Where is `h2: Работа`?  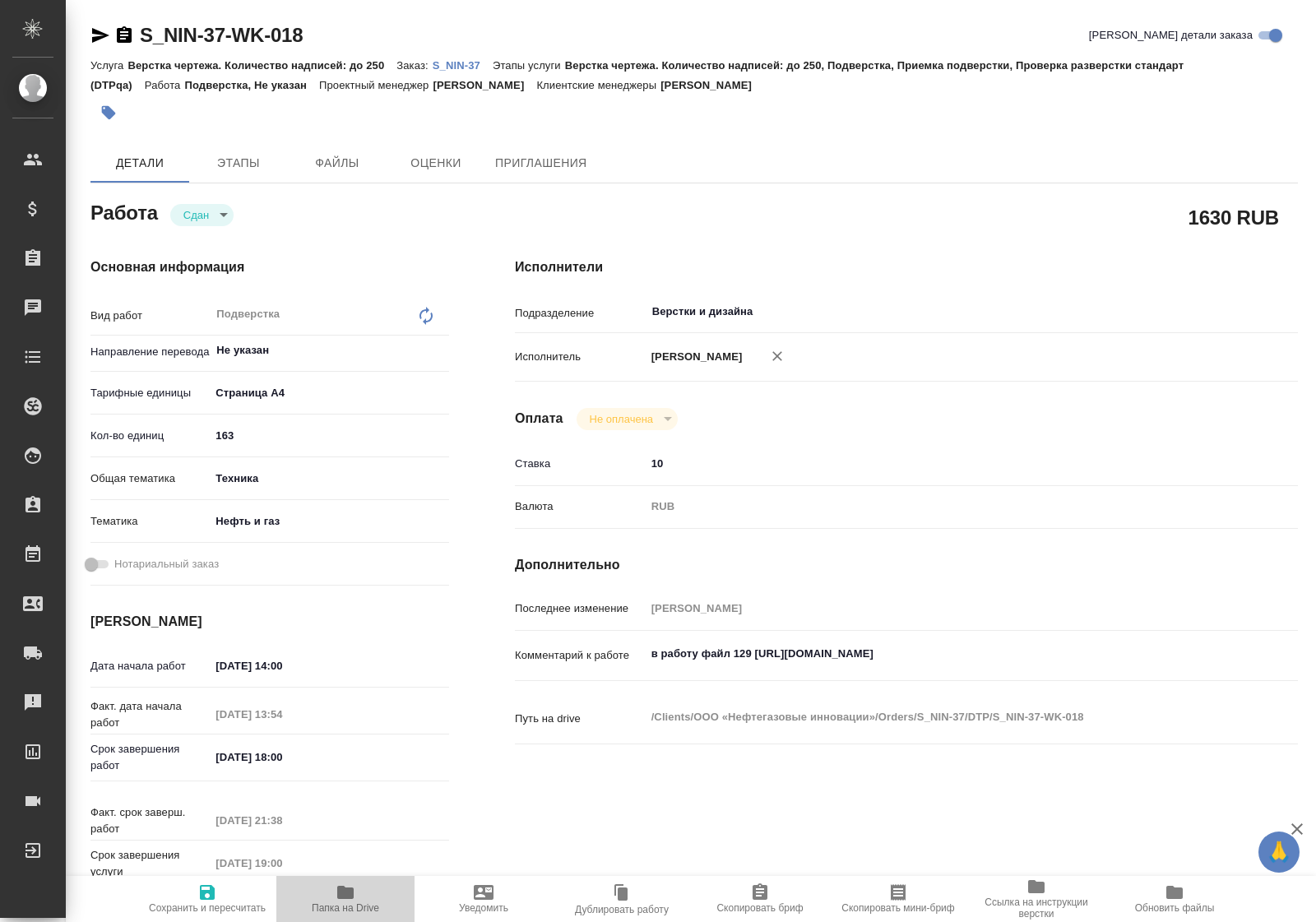
h2: Работа is located at coordinates (125, 211).